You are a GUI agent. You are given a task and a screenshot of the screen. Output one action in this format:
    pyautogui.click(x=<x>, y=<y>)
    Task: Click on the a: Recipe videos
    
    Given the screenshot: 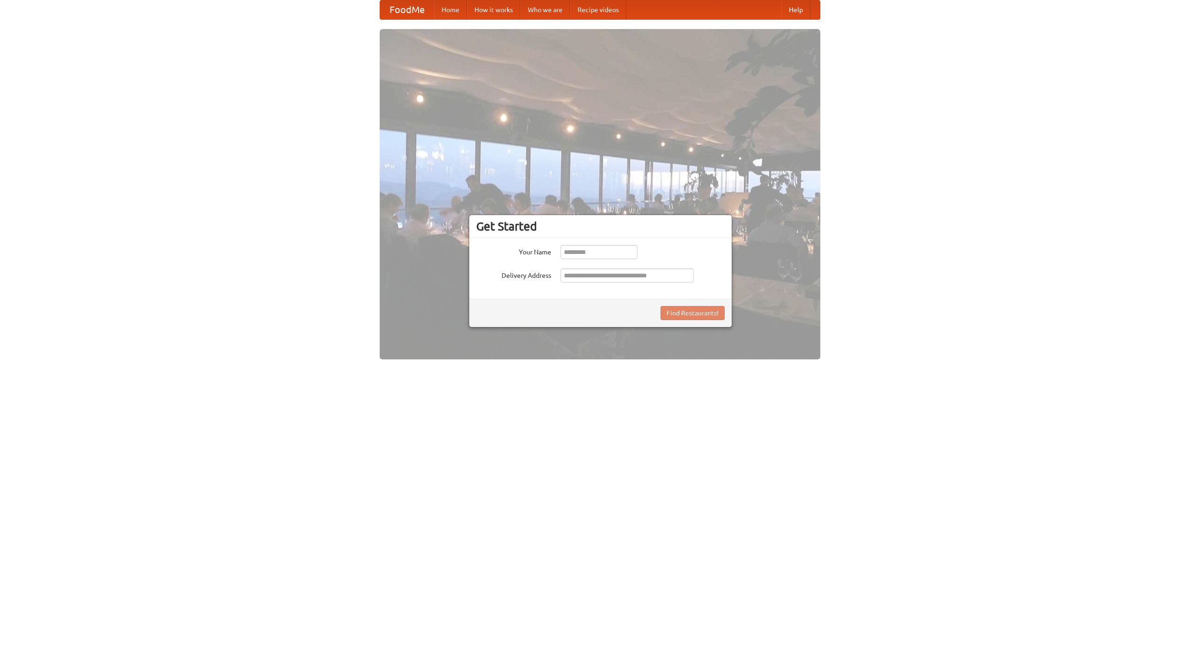 What is the action you would take?
    pyautogui.click(x=598, y=10)
    